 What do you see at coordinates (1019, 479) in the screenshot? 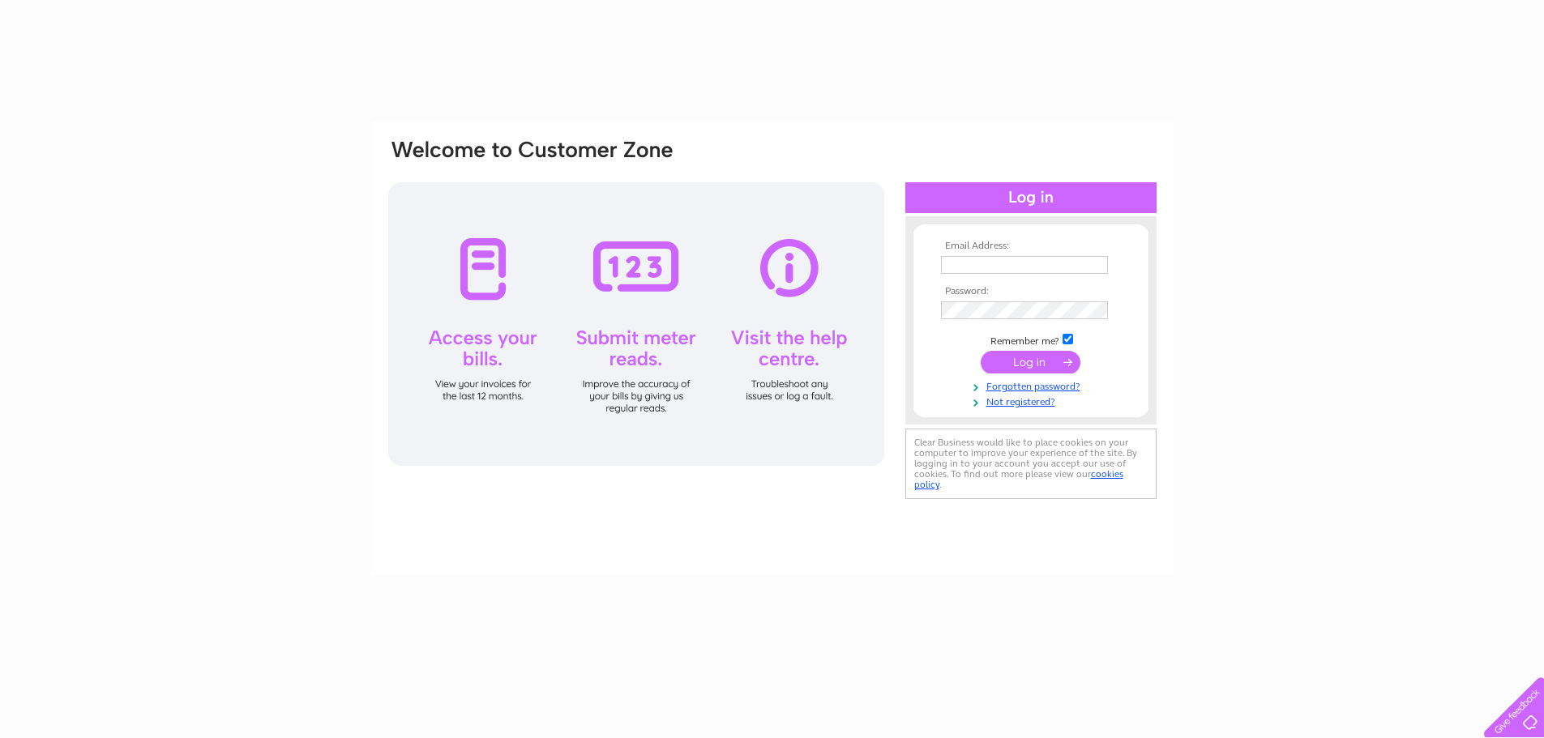
I see `a: cookies policy` at bounding box center [1019, 479].